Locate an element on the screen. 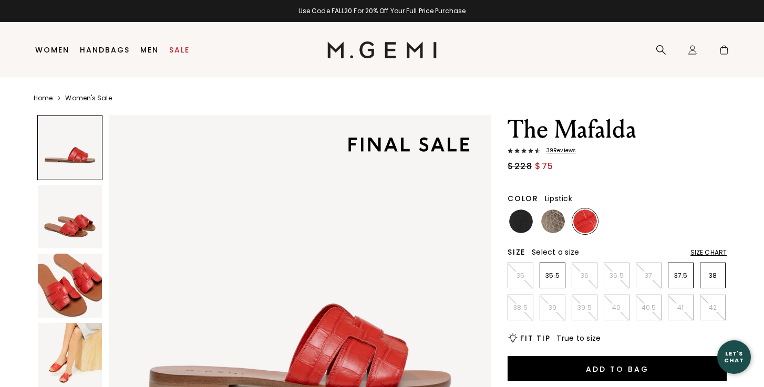 Image resolution: width=764 pixels, height=387 pixels. span: True to size is located at coordinates (579, 339).